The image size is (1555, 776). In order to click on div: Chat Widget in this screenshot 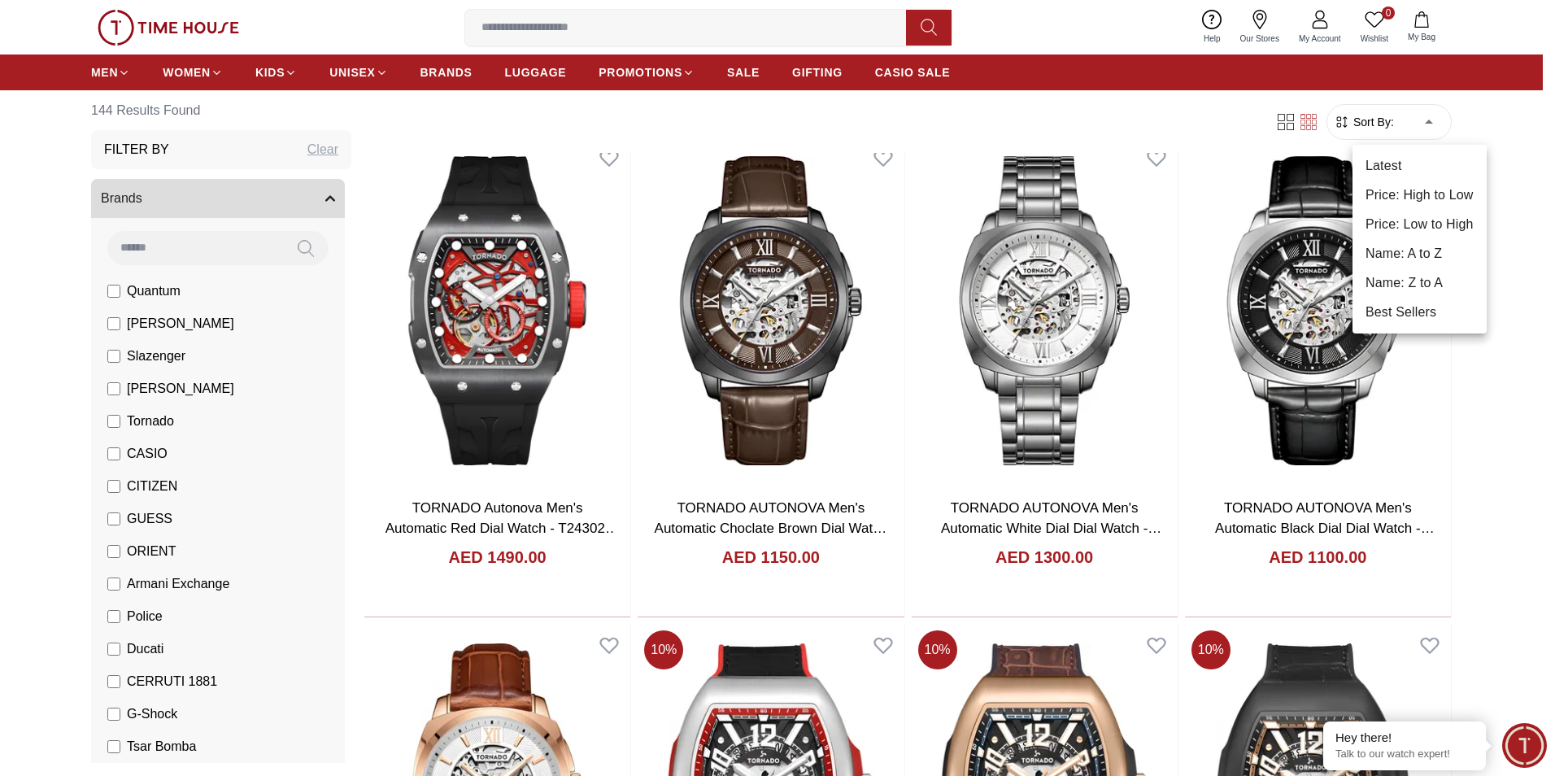, I will do `click(1524, 745)`.